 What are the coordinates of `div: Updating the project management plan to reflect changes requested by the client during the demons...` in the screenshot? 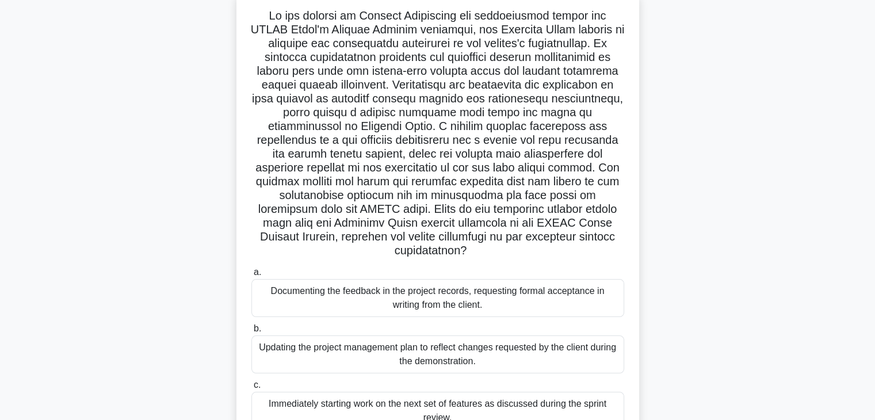 It's located at (438, 354).